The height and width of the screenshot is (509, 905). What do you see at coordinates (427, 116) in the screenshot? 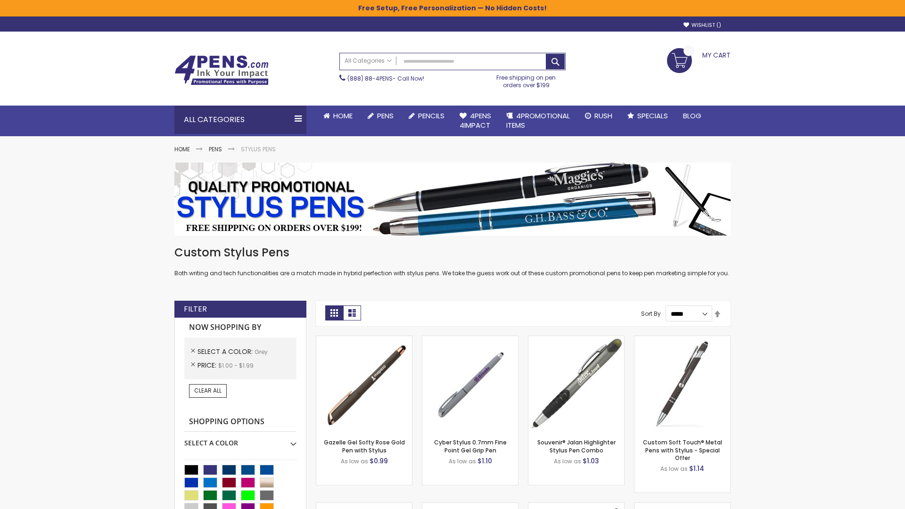
I see `a: Pencils` at bounding box center [427, 116].